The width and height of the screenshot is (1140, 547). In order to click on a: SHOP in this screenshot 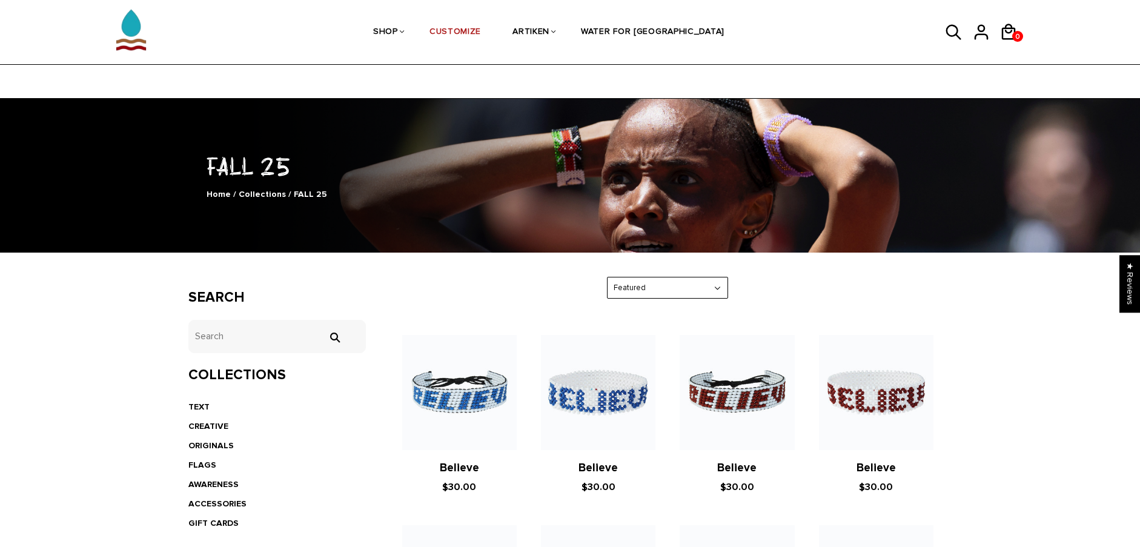, I will do `click(385, 33)`.